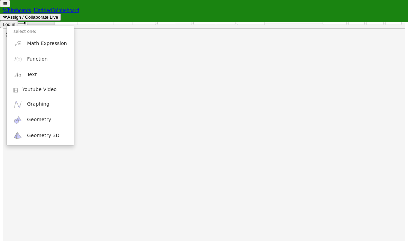  What do you see at coordinates (37, 59) in the screenshot?
I see `span: Function` at bounding box center [37, 59].